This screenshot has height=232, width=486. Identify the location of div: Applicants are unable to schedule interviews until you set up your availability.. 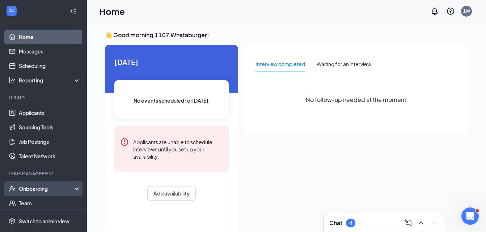
(178, 149).